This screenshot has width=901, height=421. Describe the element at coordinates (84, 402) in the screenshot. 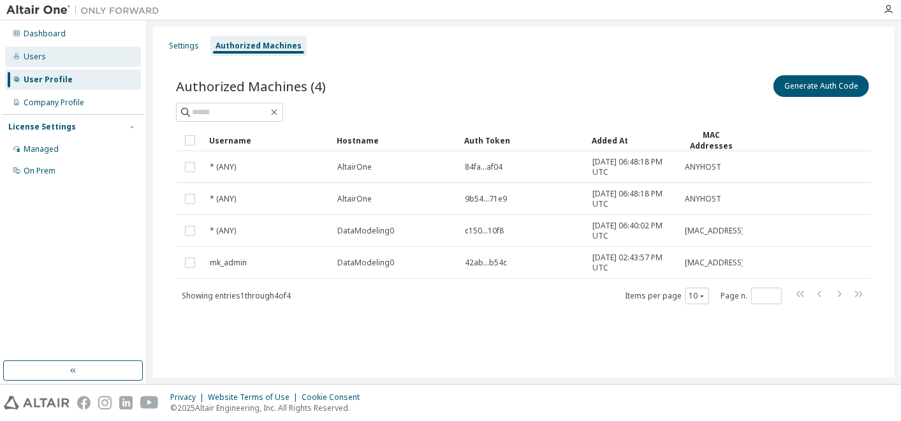

I see `img: facebook.svg` at that location.